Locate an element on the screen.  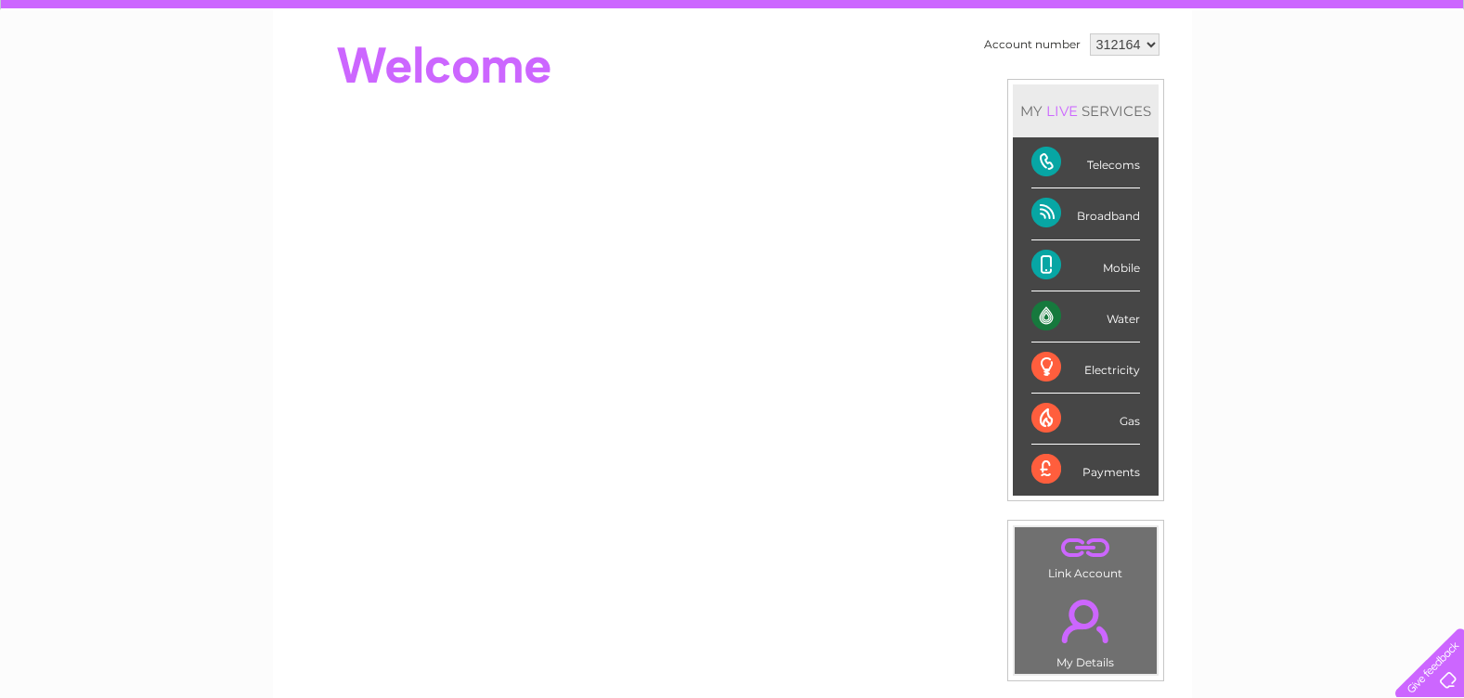
div: Payments is located at coordinates (1085, 470).